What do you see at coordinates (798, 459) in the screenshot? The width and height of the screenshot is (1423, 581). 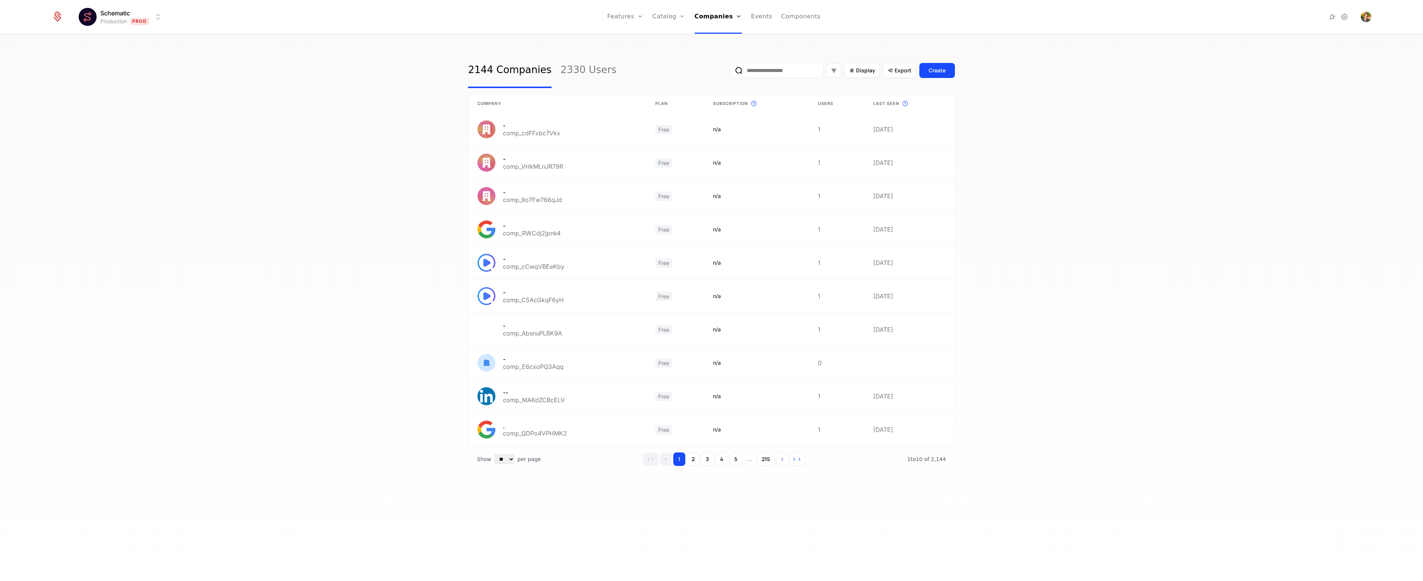 I see `button: Go to last page` at bounding box center [798, 459].